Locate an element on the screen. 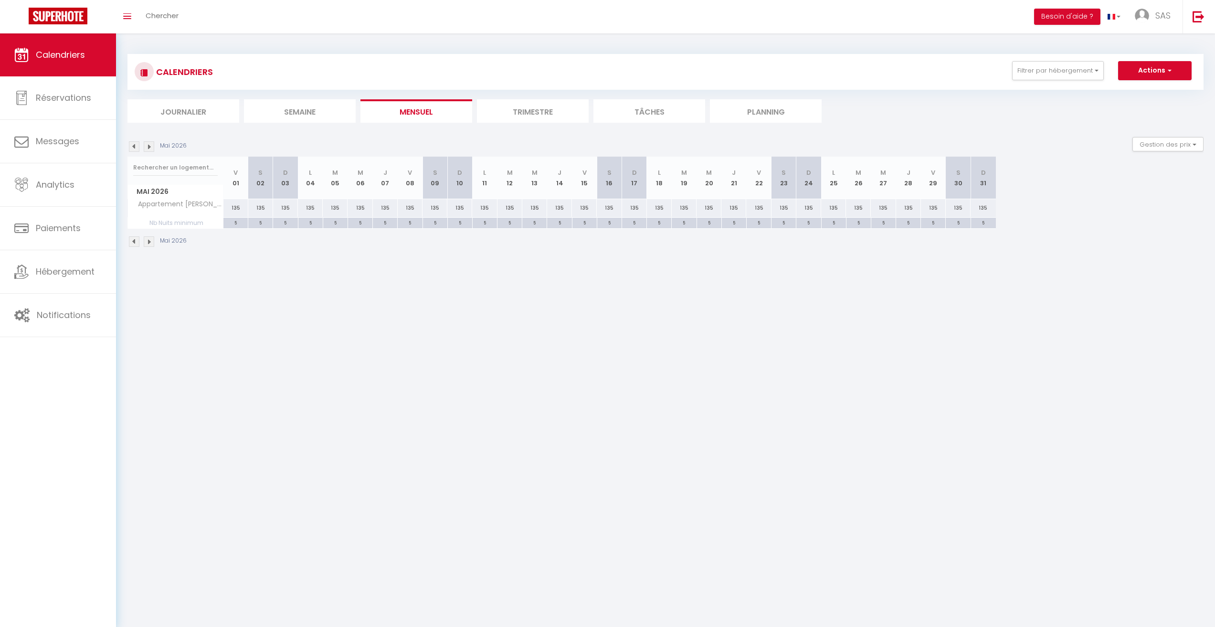  th: 01 is located at coordinates (236, 178).